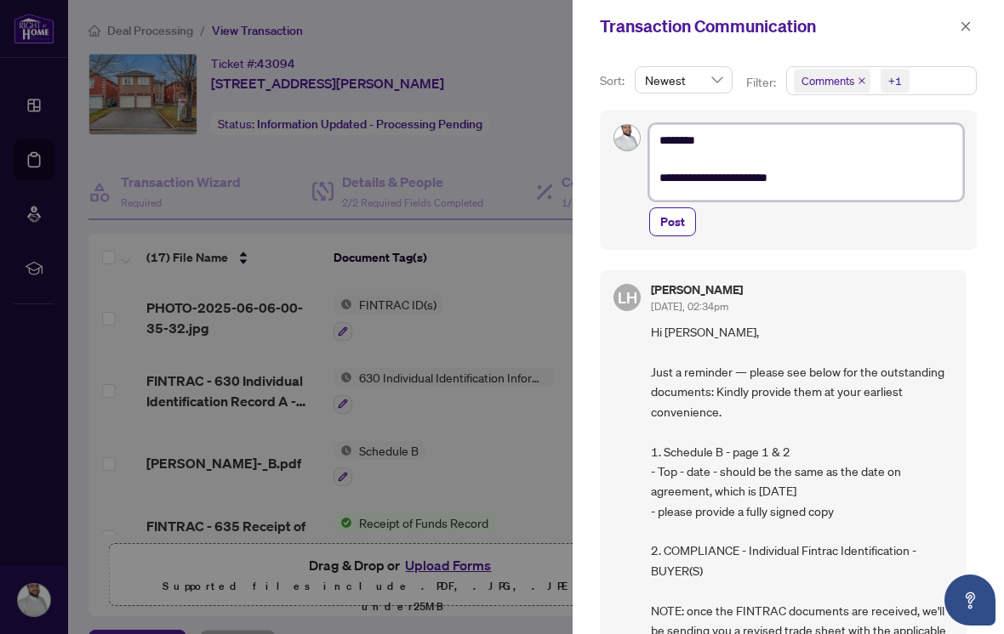  I want to click on button: Open asap, so click(970, 600).